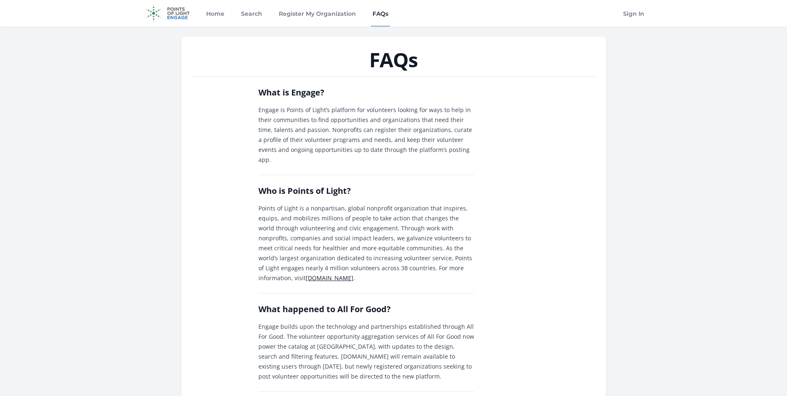  What do you see at coordinates (366, 135) in the screenshot?
I see `p: Engage is Points of Light’s platform for volunteers looking for ways to help in their communities...` at bounding box center [366, 135].